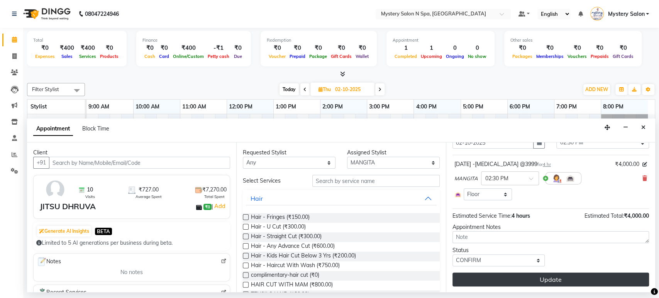 The height and width of the screenshot is (298, 659). What do you see at coordinates (644, 164) in the screenshot?
I see `i: Edit price` at bounding box center [644, 164].